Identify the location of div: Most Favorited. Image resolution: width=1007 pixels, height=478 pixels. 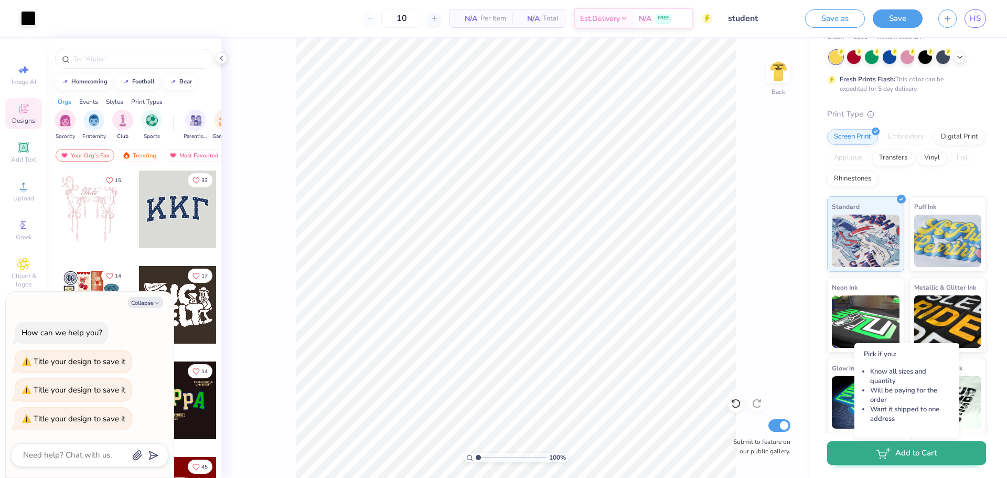
(194, 155).